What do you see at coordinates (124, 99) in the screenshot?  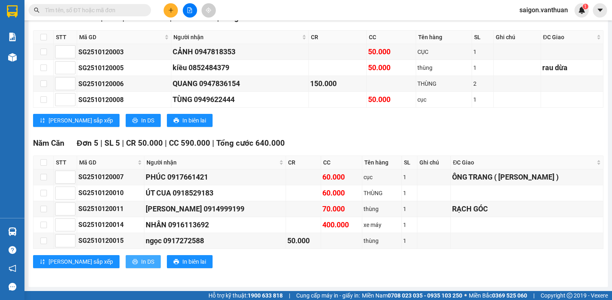 I see `div: SG2510120008` at bounding box center [124, 99].